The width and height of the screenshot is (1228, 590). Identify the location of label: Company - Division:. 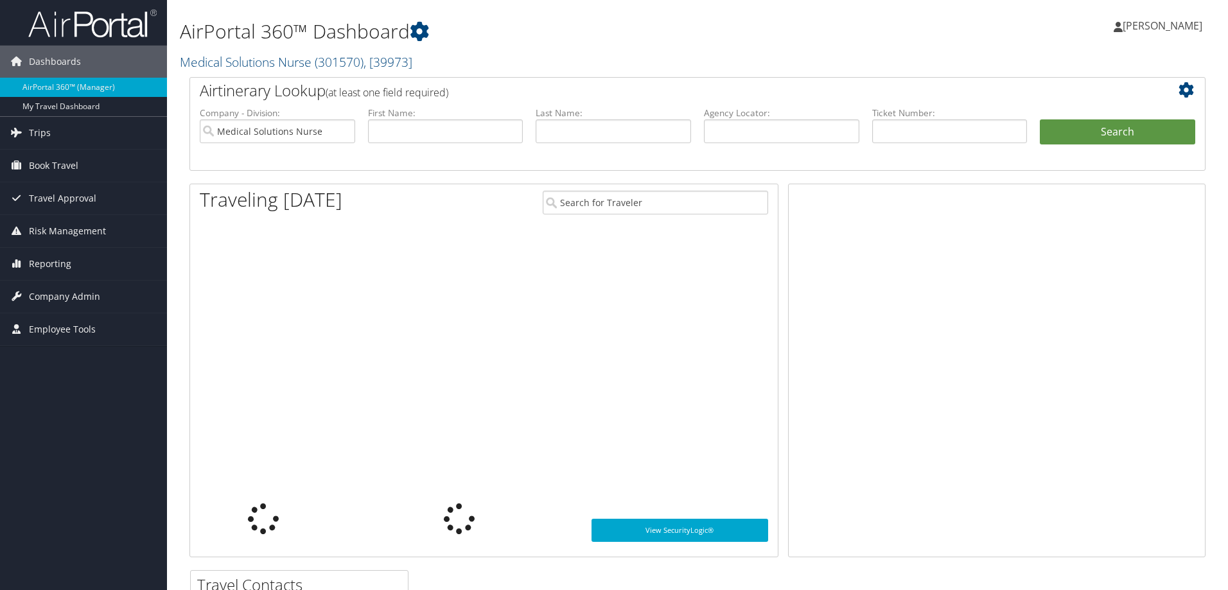
(277, 113).